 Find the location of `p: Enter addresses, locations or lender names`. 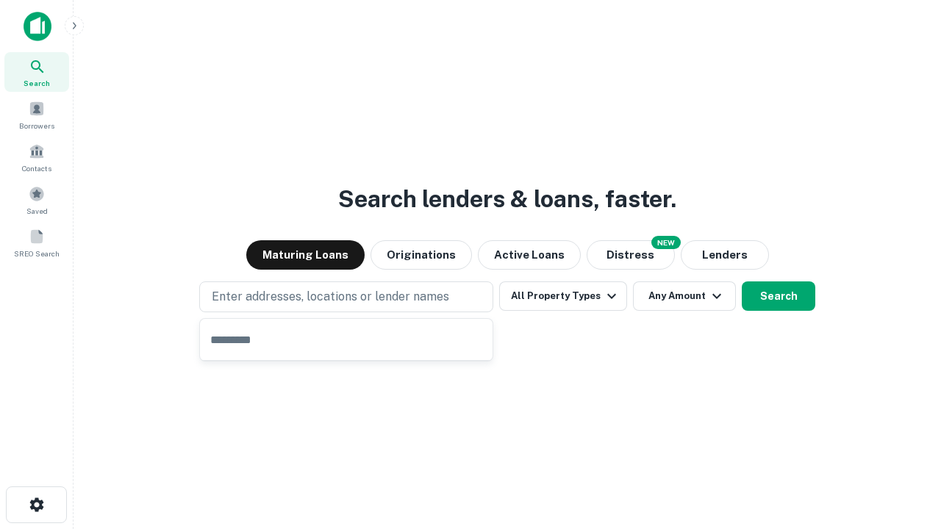

p: Enter addresses, locations or lender names is located at coordinates (330, 297).